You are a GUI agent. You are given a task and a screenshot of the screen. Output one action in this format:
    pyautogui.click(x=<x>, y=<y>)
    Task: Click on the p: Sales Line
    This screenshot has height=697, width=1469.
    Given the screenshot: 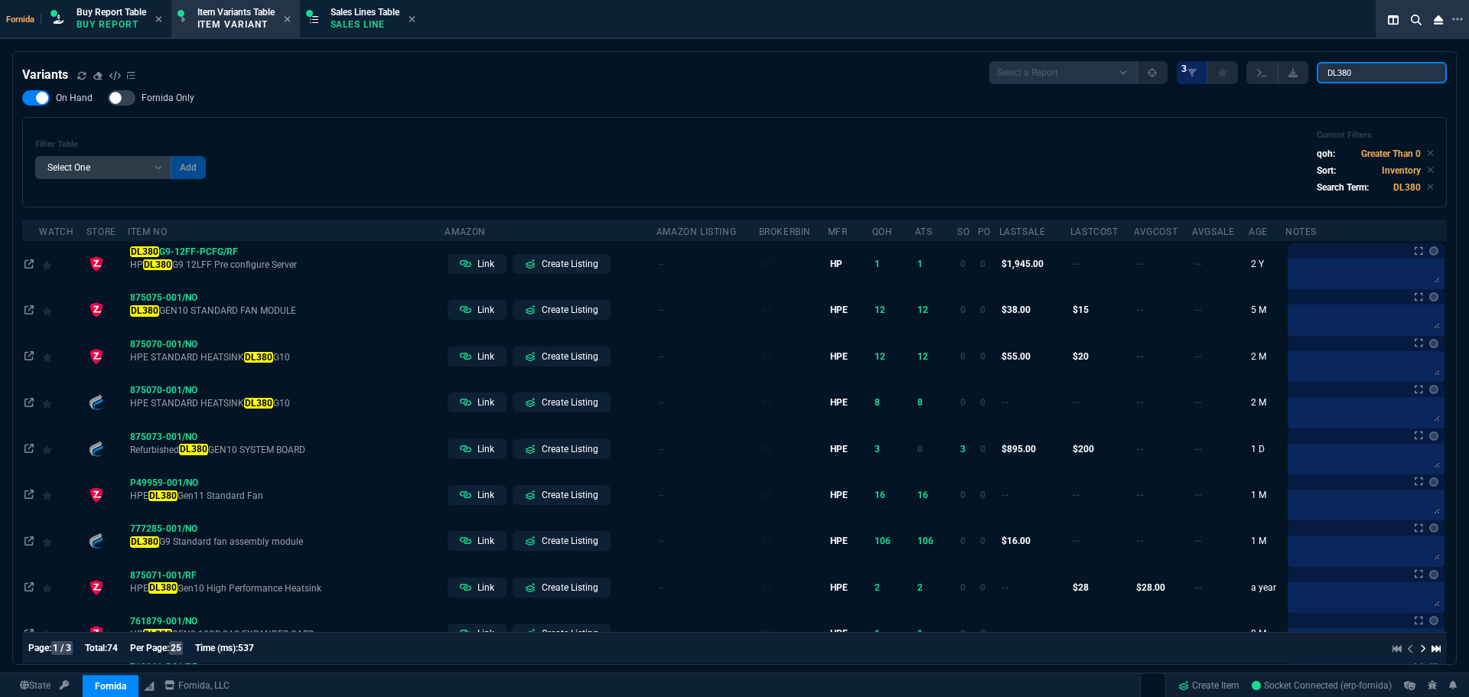 What is the action you would take?
    pyautogui.click(x=365, y=24)
    